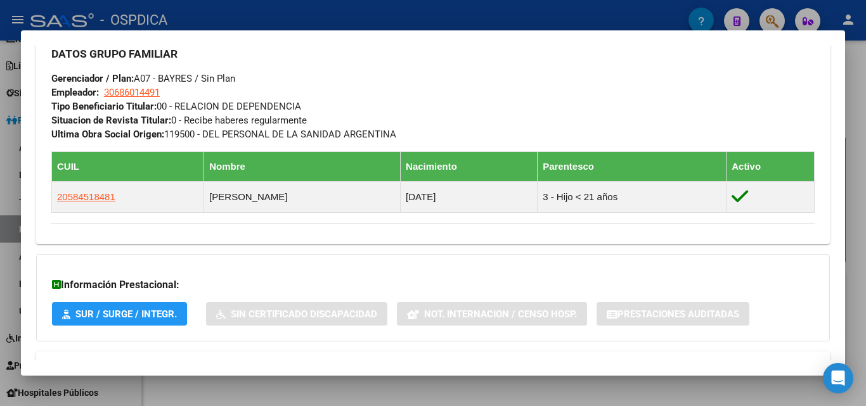 The width and height of the screenshot is (866, 406). I want to click on strong: Situacion de Revista Titular:, so click(111, 120).